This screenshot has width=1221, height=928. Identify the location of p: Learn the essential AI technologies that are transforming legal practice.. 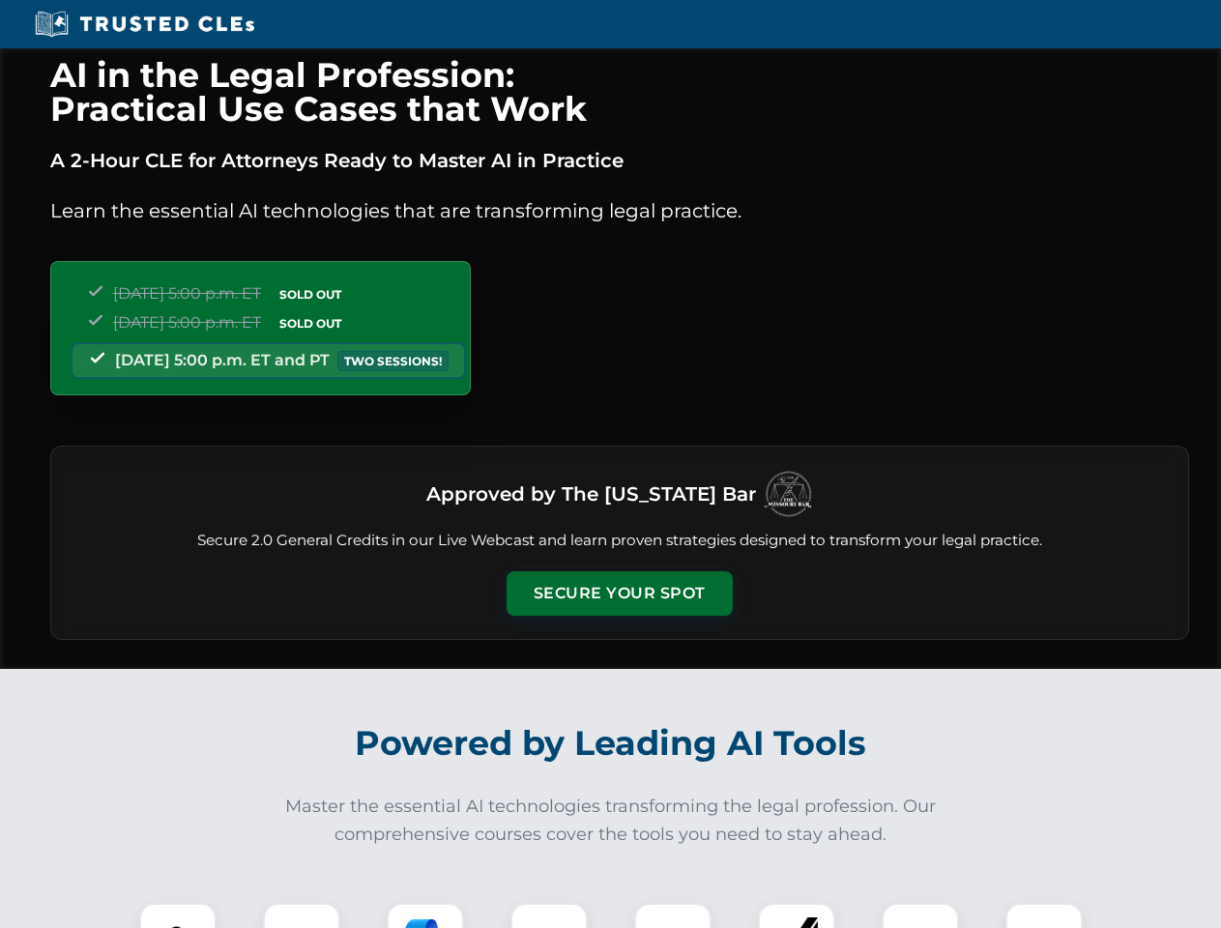
(620, 211).